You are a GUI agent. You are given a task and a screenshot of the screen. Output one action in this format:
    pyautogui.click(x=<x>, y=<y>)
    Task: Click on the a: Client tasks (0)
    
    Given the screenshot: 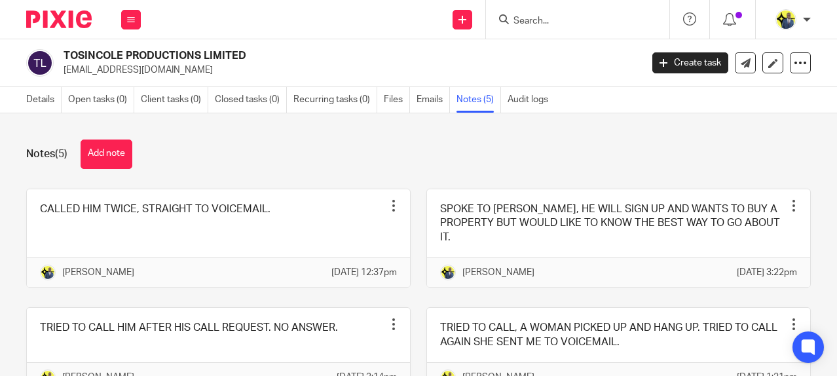 What is the action you would take?
    pyautogui.click(x=174, y=100)
    